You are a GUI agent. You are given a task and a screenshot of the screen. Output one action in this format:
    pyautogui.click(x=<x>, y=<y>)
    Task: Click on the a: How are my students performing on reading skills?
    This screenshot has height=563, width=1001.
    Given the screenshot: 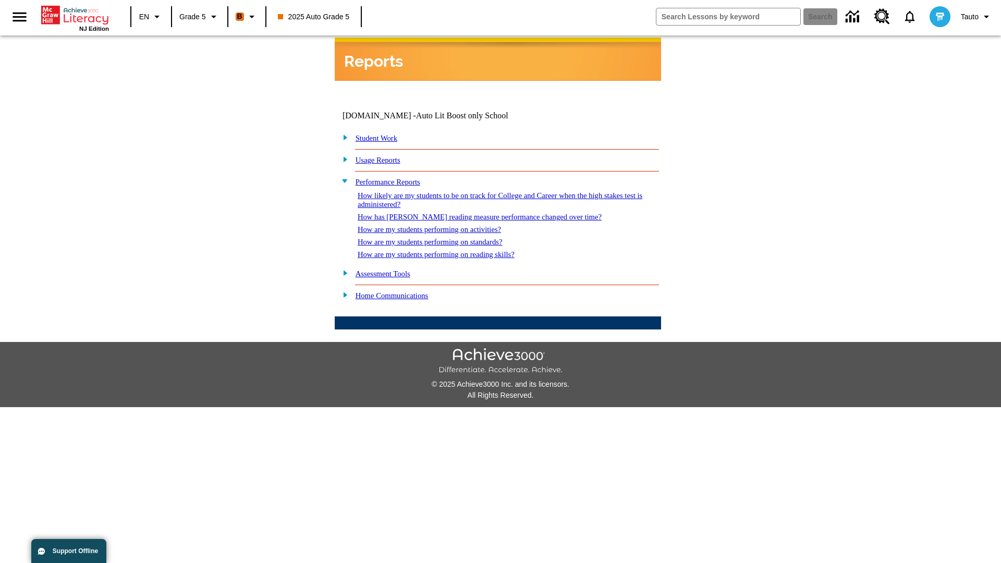 What is the action you would take?
    pyautogui.click(x=436, y=254)
    